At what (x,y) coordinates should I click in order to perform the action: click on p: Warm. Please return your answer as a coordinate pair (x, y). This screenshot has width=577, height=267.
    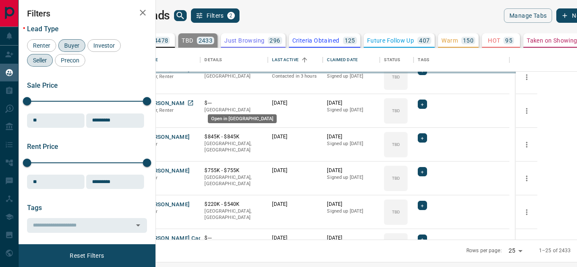
    Looking at the image, I should click on (449, 41).